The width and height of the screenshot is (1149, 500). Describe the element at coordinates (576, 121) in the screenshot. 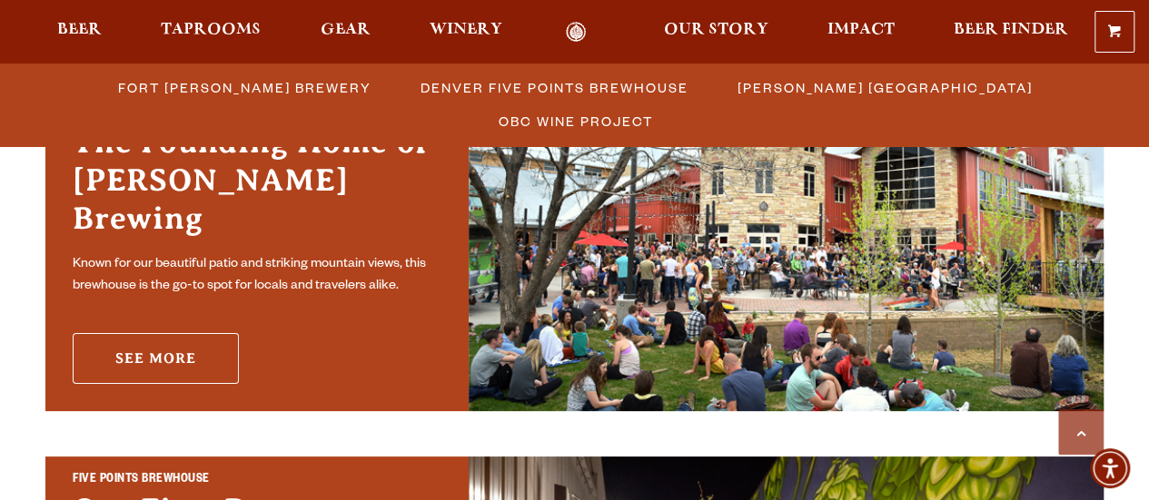

I see `span: OBC Wine Project` at that location.